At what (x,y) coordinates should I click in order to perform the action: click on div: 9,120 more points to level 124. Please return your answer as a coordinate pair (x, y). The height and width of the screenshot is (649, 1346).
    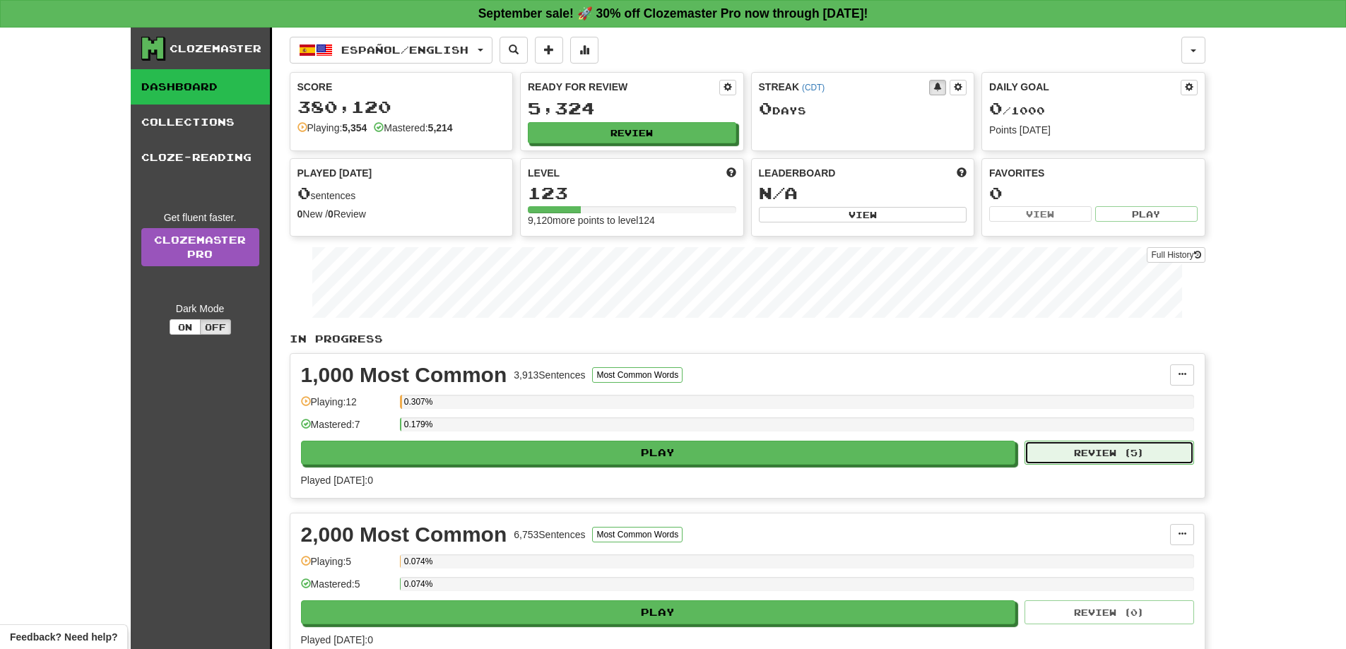
    Looking at the image, I should click on (632, 220).